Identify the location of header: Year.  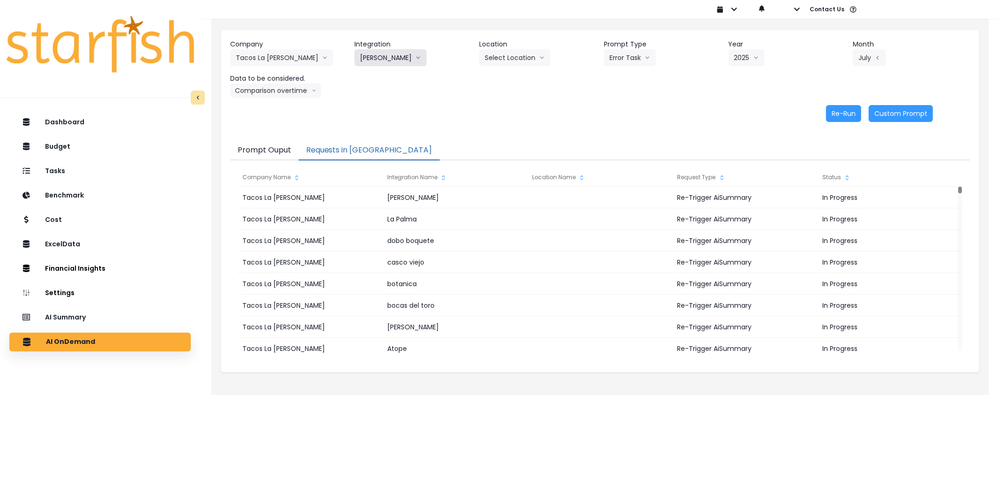
(787, 44).